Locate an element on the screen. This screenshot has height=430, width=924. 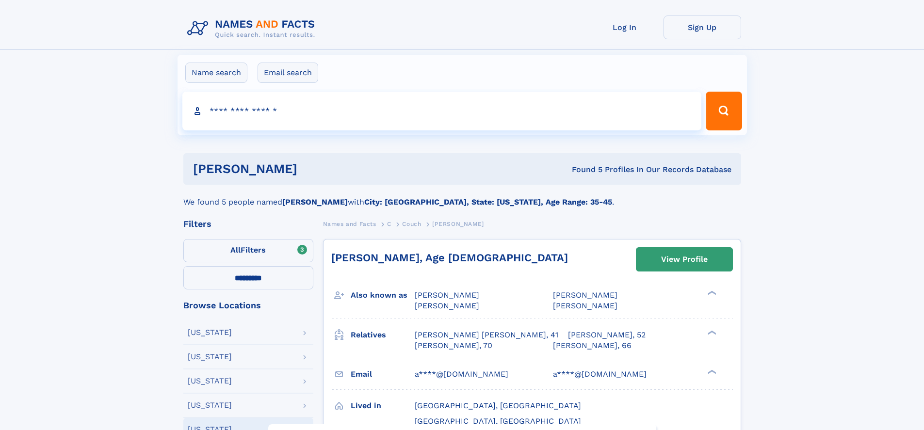
span: C is located at coordinates (389, 224).